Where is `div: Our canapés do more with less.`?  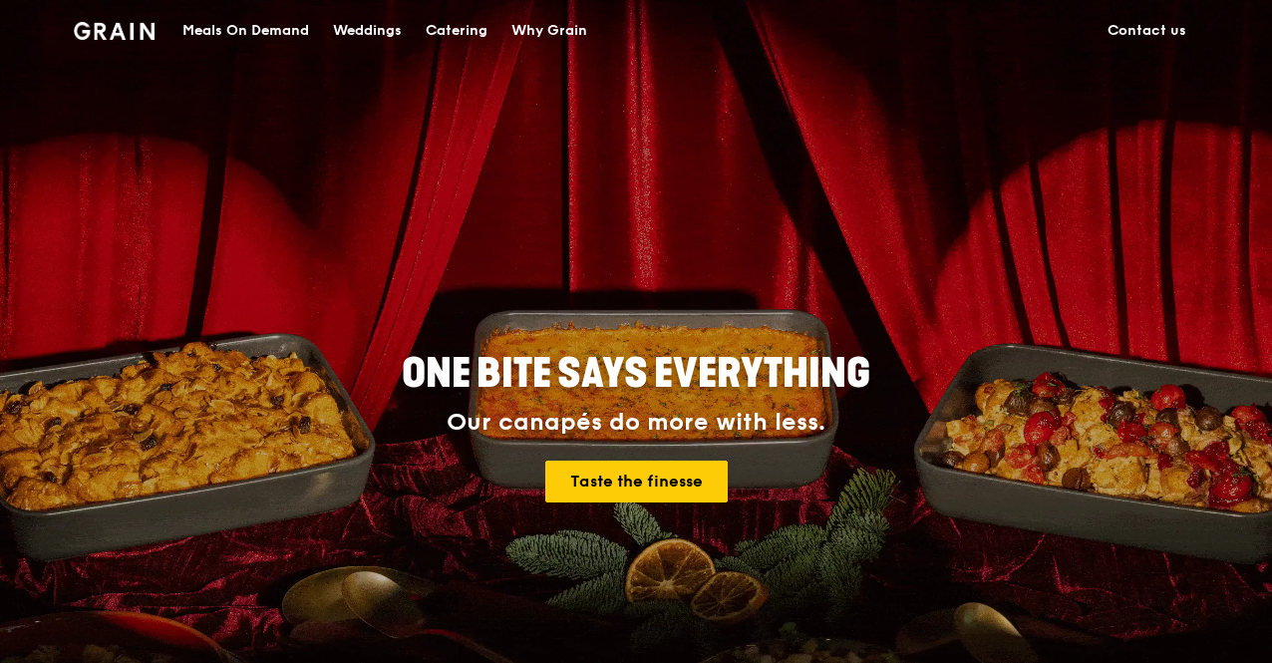
div: Our canapés do more with less. is located at coordinates (636, 423).